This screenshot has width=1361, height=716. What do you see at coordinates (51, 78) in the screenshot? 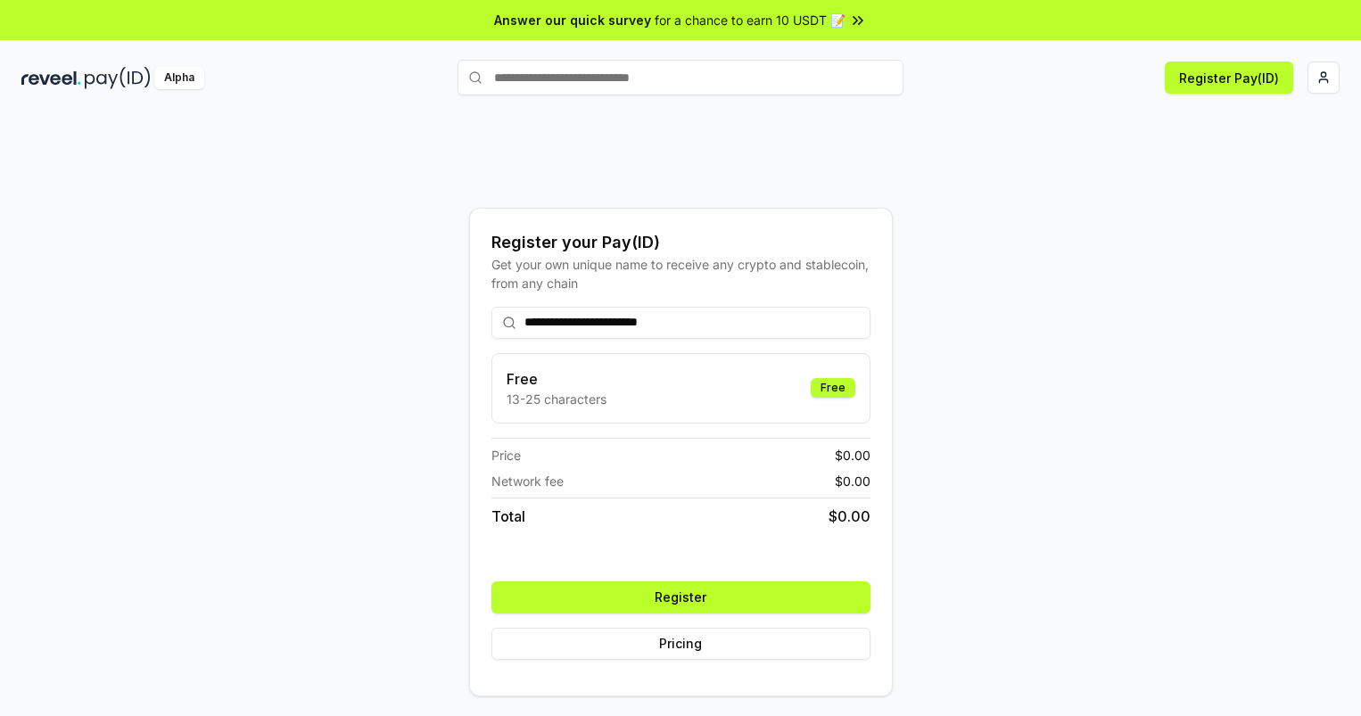
I see `img: reveel_dark` at bounding box center [51, 78].